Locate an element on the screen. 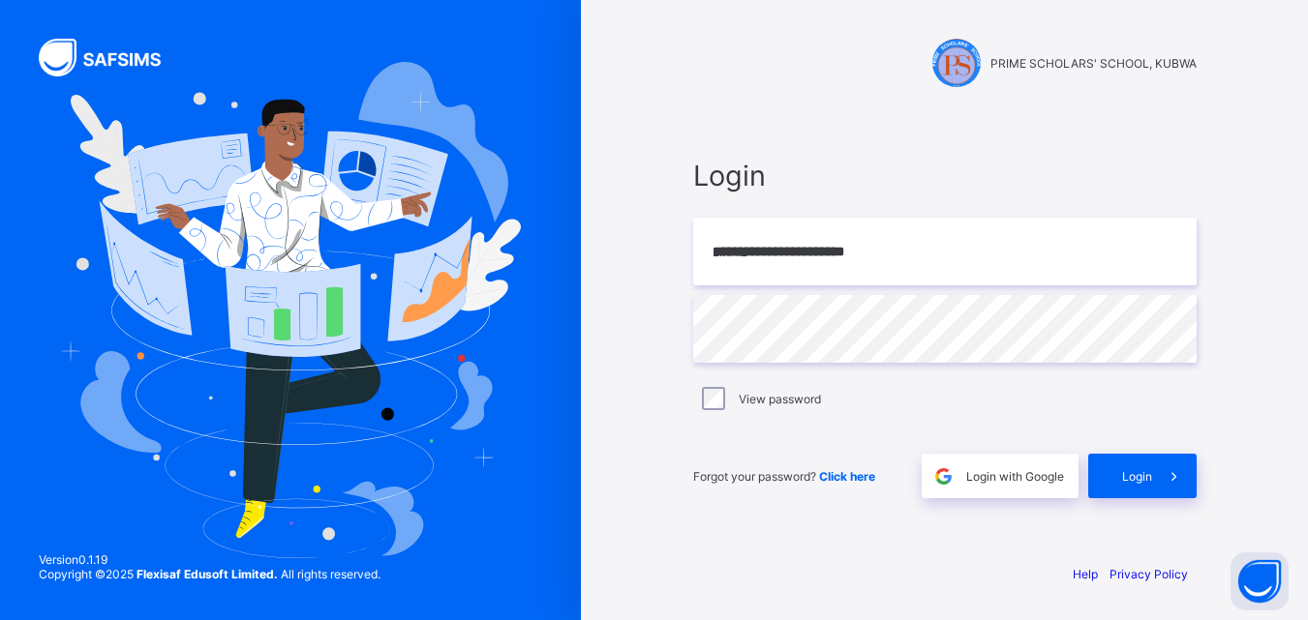  span: Version 0.1.19 is located at coordinates (209, 559).